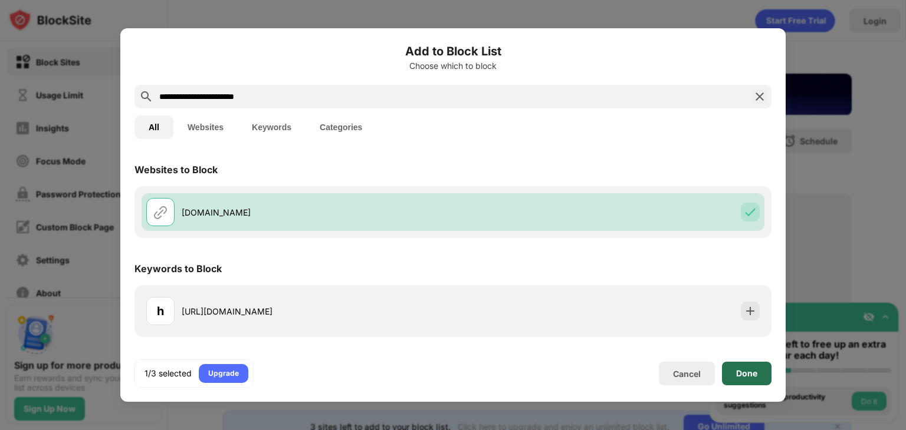 The height and width of the screenshot is (430, 906). What do you see at coordinates (223, 374) in the screenshot?
I see `div: Upgrade` at bounding box center [223, 374].